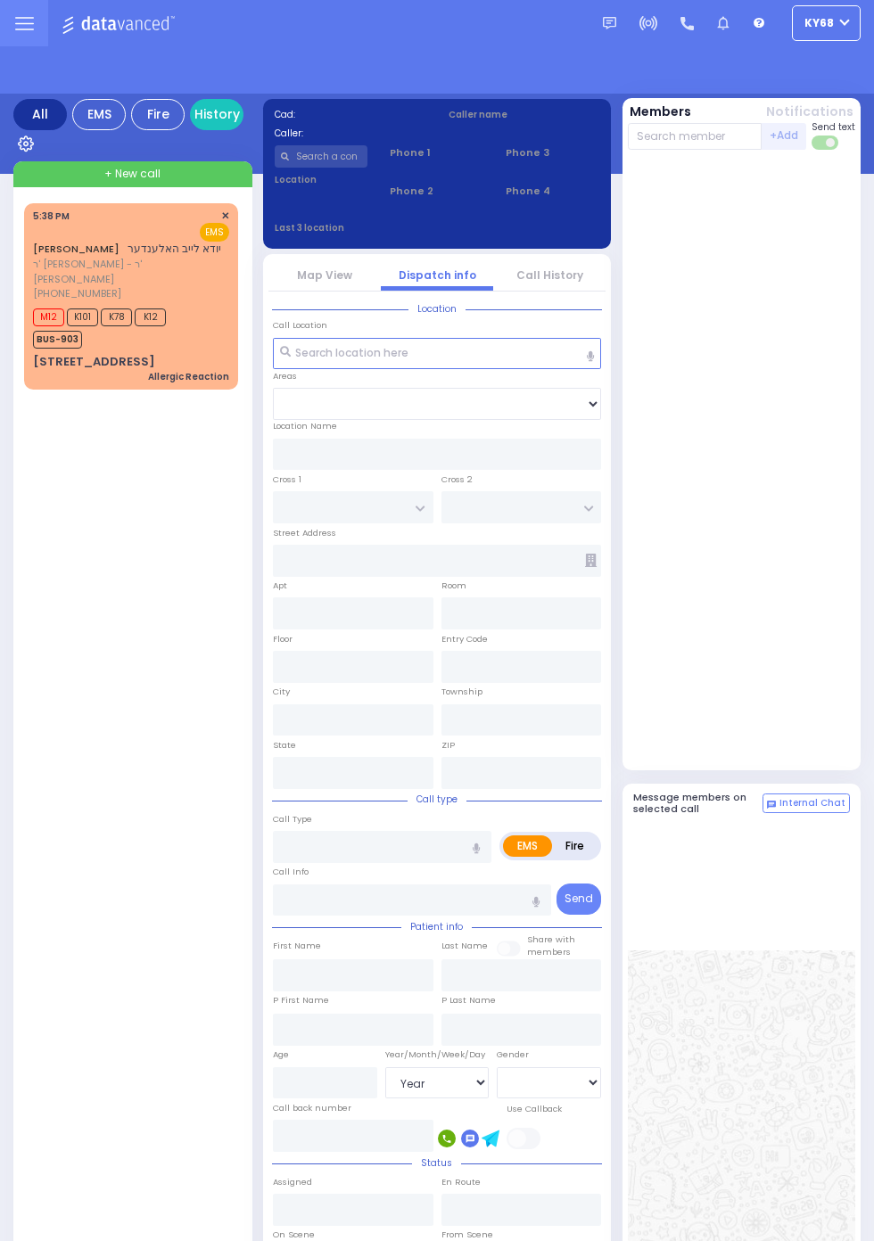 This screenshot has width=874, height=1241. I want to click on span: EMS, so click(214, 232).